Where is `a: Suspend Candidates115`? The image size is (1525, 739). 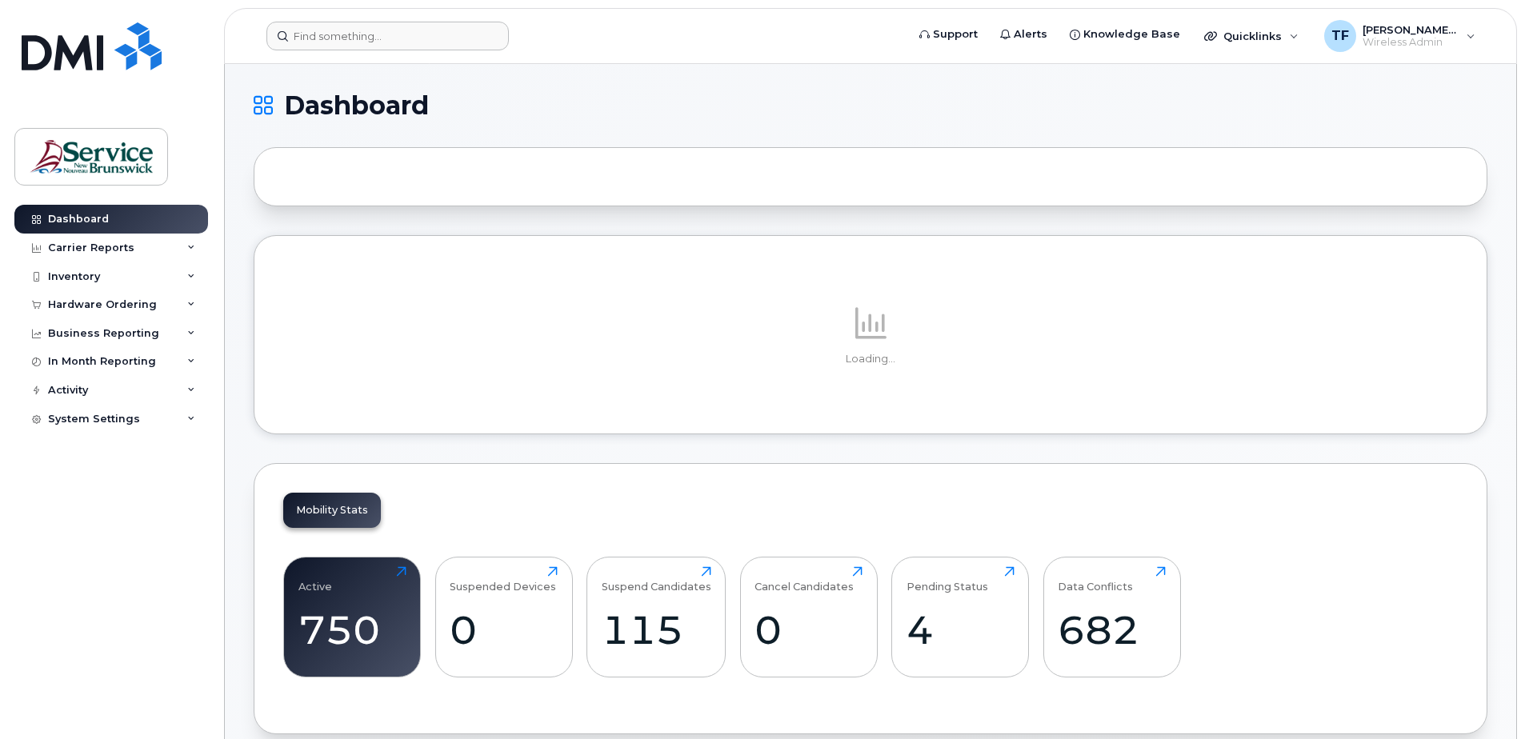 a: Suspend Candidates115 is located at coordinates (656, 618).